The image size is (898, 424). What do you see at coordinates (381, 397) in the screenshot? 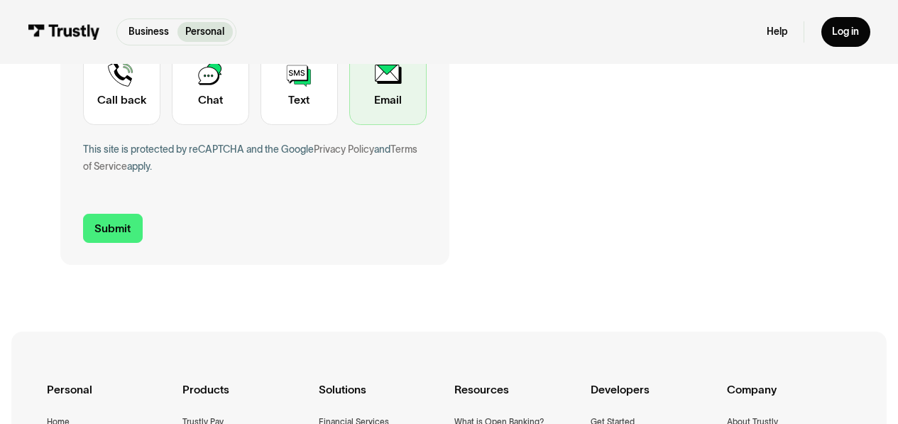
I see `div: Solutions` at bounding box center [381, 397].